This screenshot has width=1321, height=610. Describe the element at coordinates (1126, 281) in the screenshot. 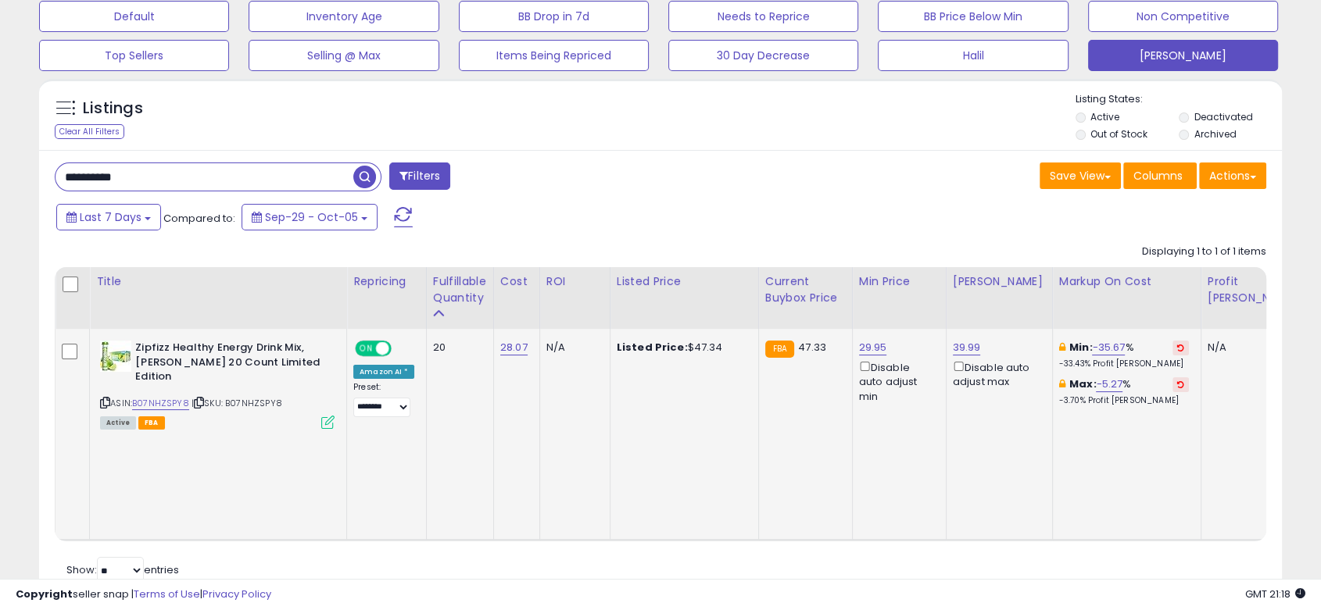

I see `div: Markup on Cost` at that location.